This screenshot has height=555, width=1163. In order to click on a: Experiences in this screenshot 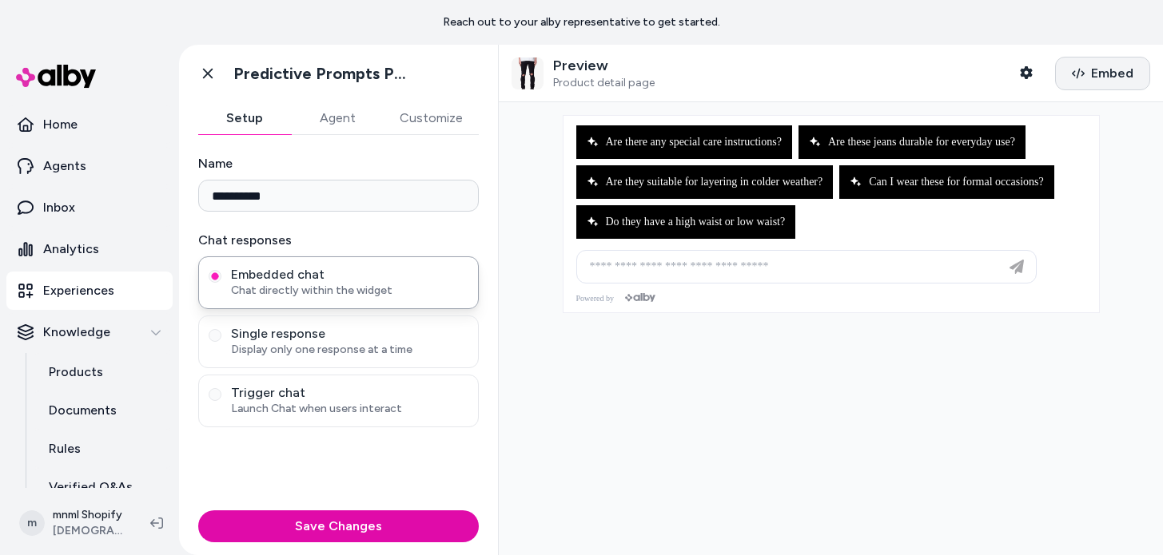, I will do `click(89, 291)`.